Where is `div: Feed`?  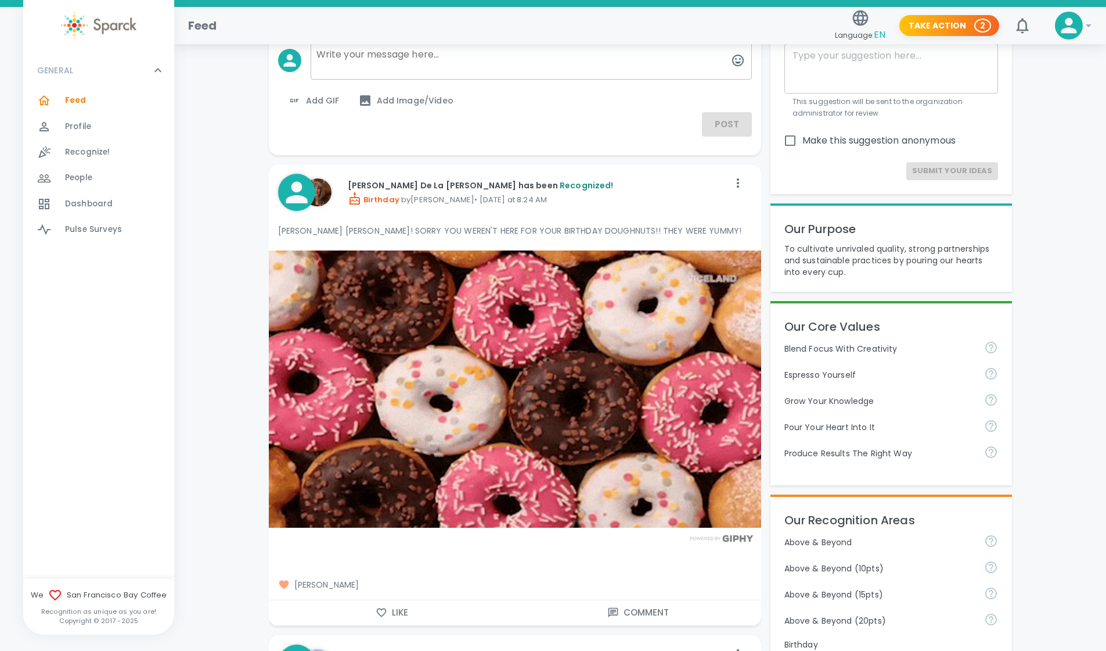
div: Feed is located at coordinates (99, 100).